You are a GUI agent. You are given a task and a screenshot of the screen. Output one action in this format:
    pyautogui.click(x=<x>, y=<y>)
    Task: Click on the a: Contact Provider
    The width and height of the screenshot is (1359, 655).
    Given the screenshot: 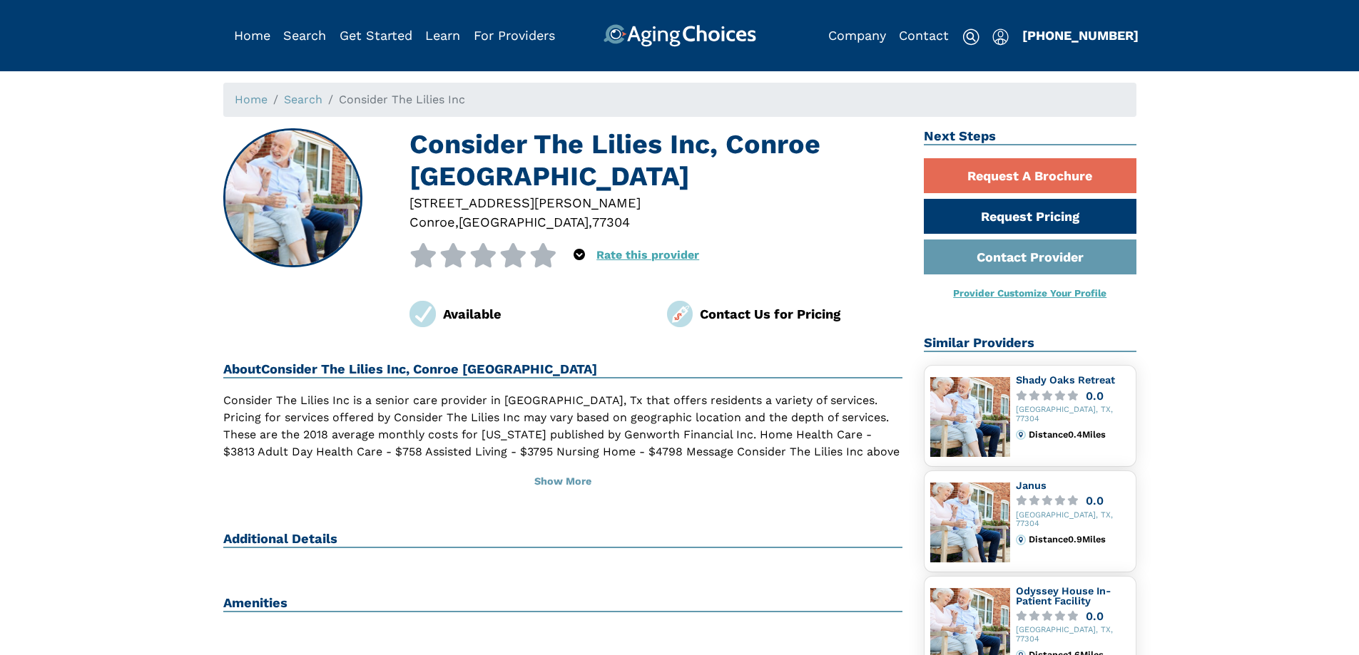 What is the action you would take?
    pyautogui.click(x=1030, y=257)
    